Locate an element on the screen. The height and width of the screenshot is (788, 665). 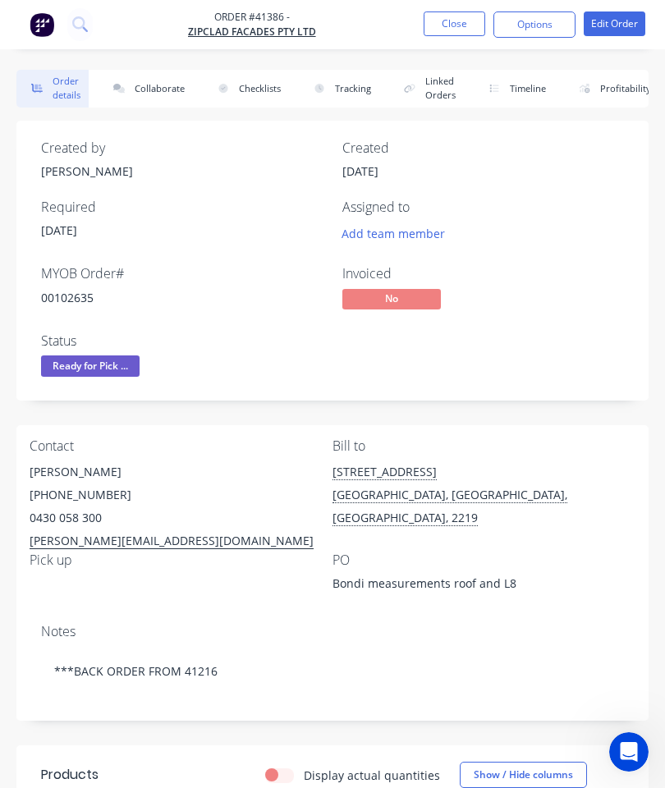
button: Timeline is located at coordinates (514, 89).